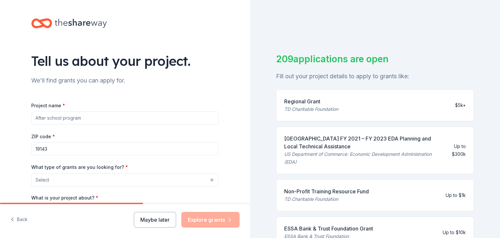 Image resolution: width=500 pixels, height=238 pixels. Describe the element at coordinates (456, 150) in the screenshot. I see `div: Up to $300k` at that location.